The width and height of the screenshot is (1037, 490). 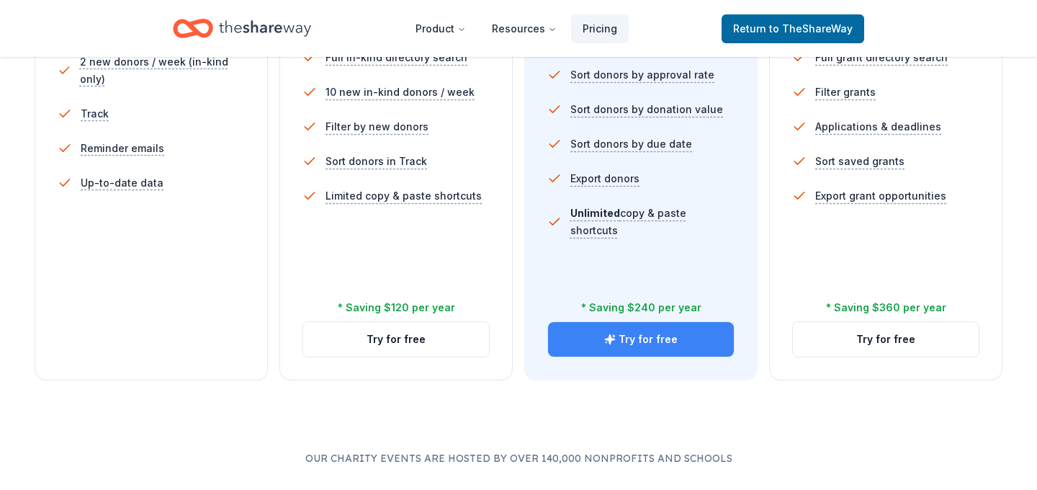 What do you see at coordinates (605, 179) in the screenshot?
I see `span: Export donors` at bounding box center [605, 179].